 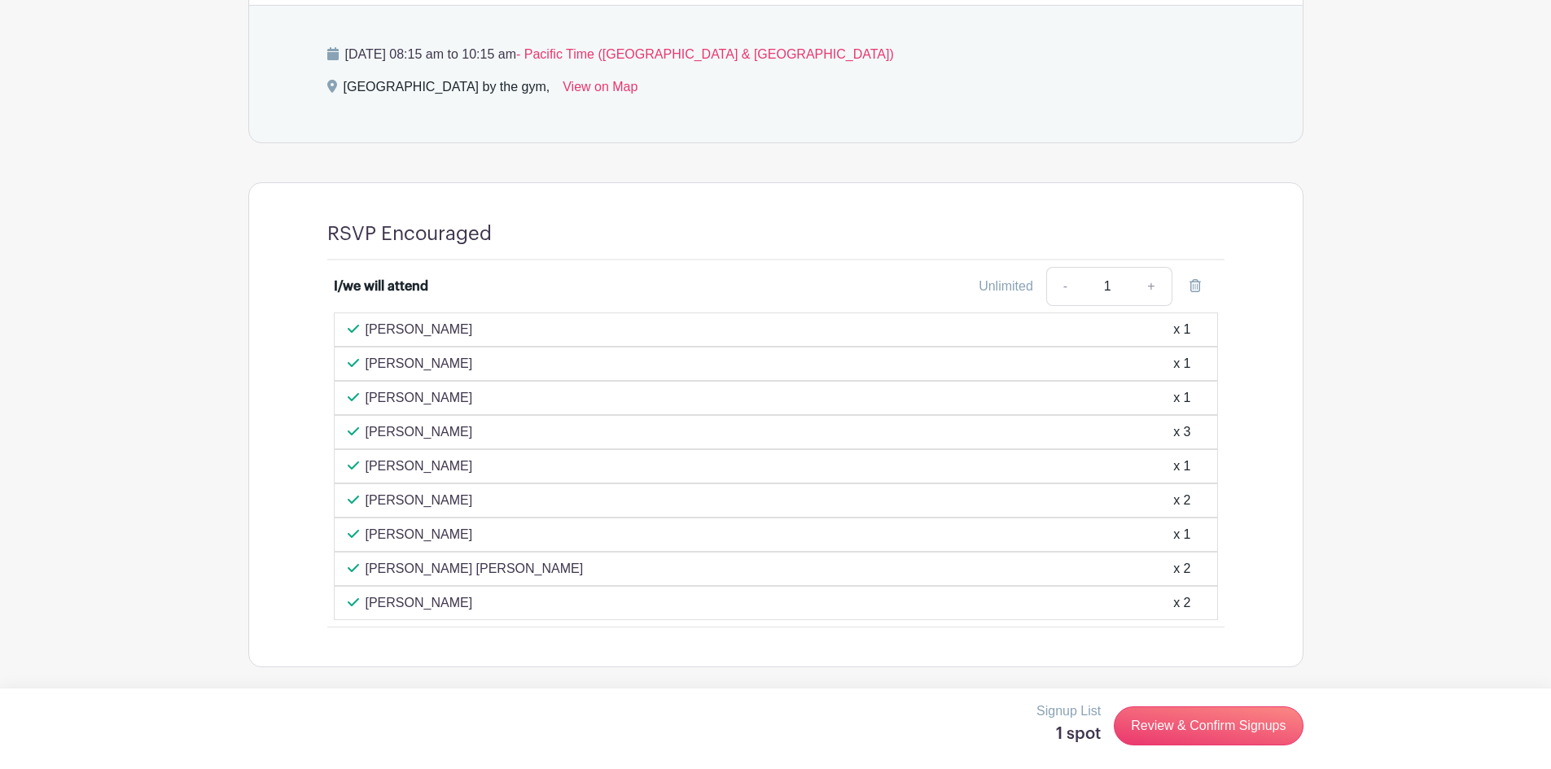 I want to click on div: I/we will attend, so click(x=381, y=287).